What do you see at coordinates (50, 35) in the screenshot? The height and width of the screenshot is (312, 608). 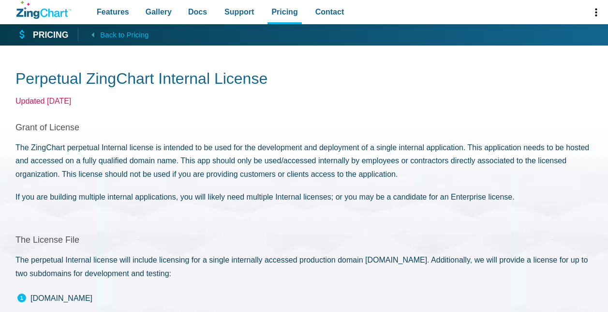 I see `strong: Pricing` at bounding box center [50, 35].